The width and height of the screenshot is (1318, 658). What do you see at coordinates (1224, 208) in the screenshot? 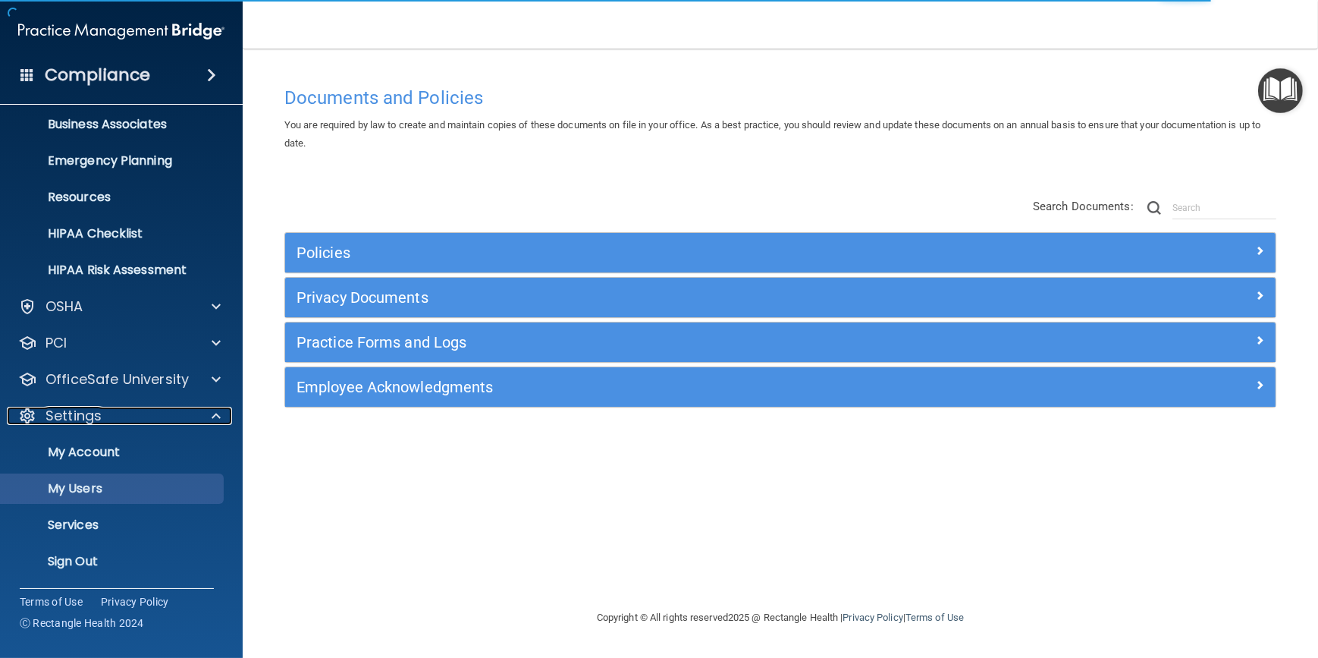
I see `input: Search` at bounding box center [1224, 208].